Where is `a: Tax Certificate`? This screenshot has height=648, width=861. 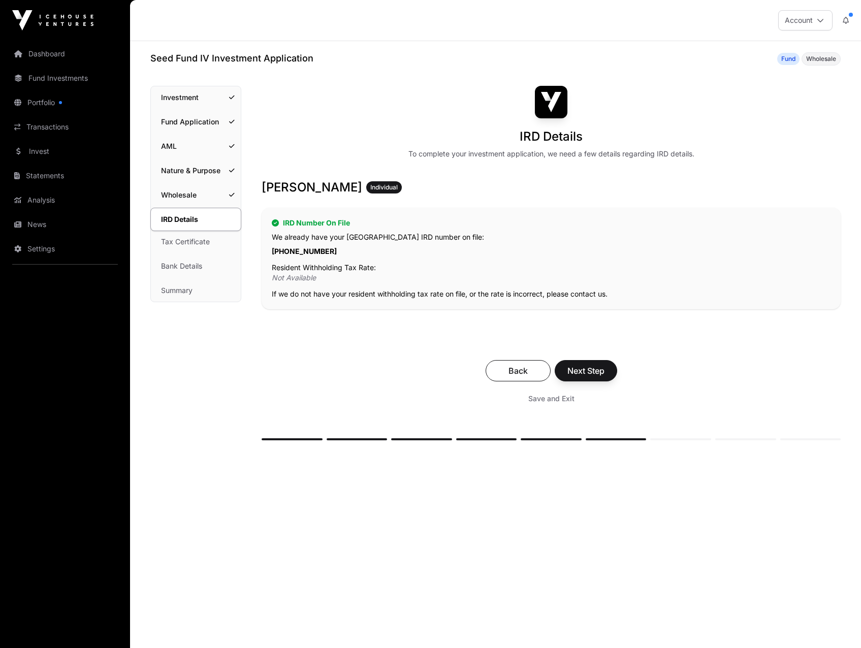
a: Tax Certificate is located at coordinates (196, 242).